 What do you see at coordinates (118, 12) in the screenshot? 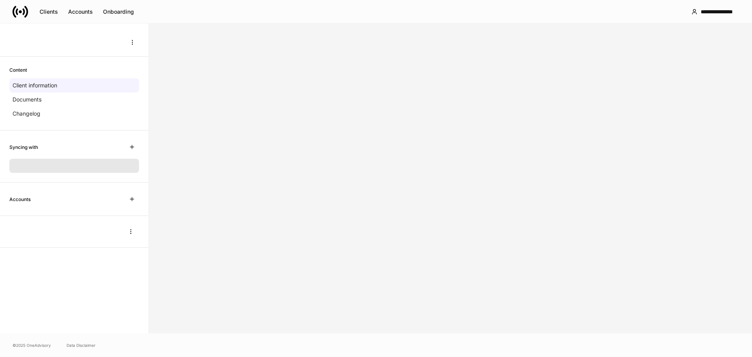
I see `button: Onboarding` at bounding box center [118, 12].